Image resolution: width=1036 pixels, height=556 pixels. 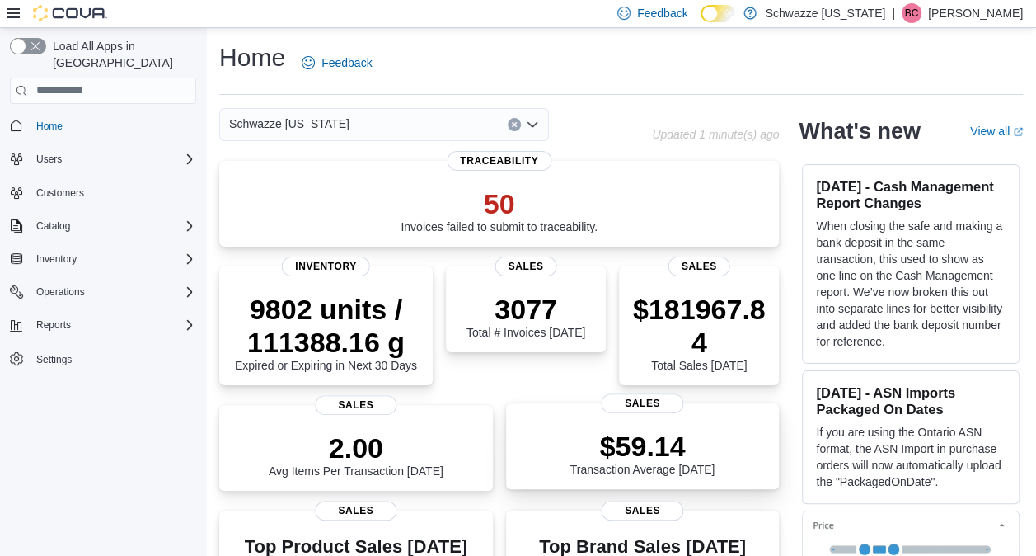 I want to click on p: 50, so click(x=499, y=204).